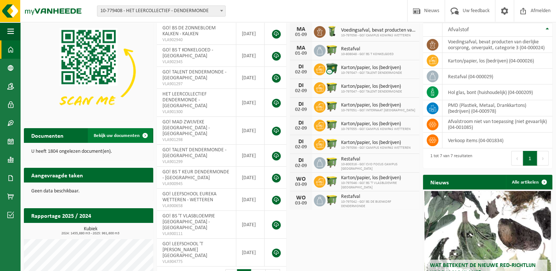 This screenshot has height=271, width=556. Describe the element at coordinates (530, 158) in the screenshot. I see `button: 1` at that location.